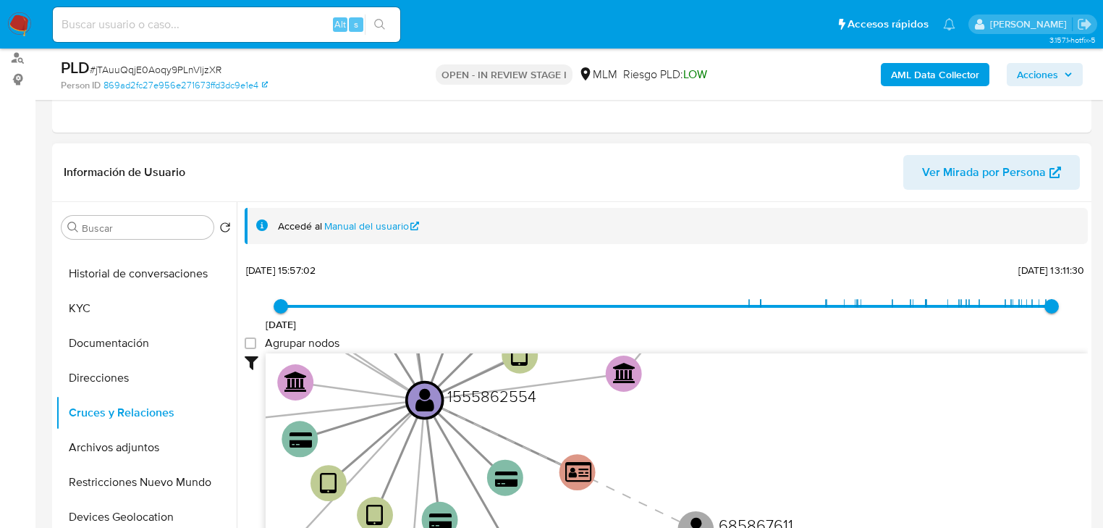  I want to click on button: Cruces y Relaciones, so click(146, 413).